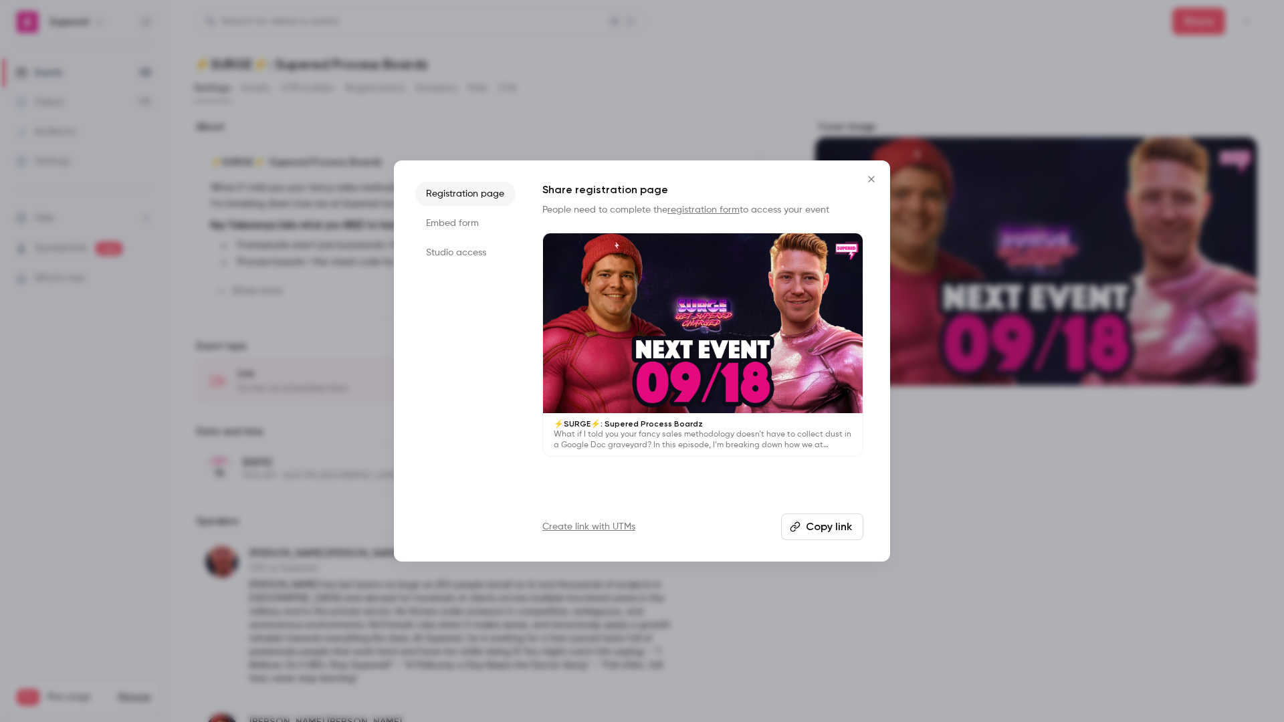 Image resolution: width=1284 pixels, height=722 pixels. Describe the element at coordinates (703, 210) in the screenshot. I see `a: registration form` at that location.